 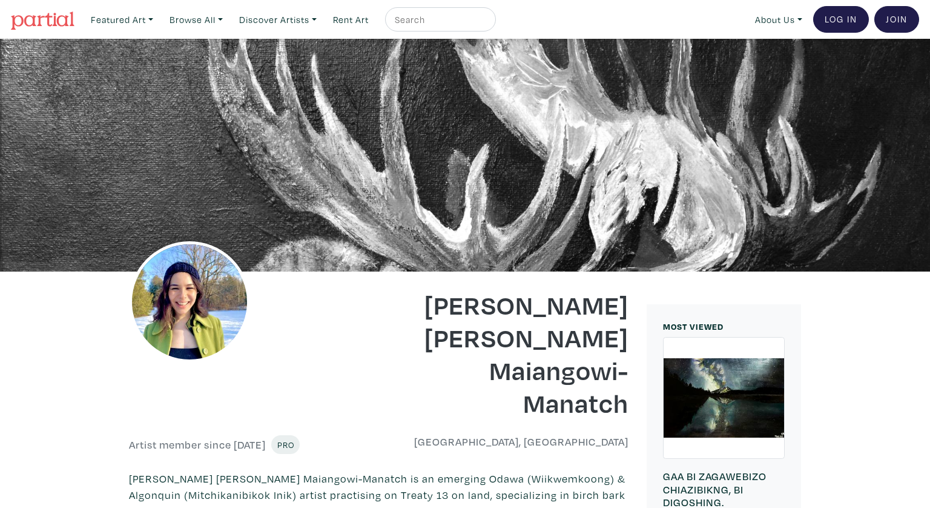 What do you see at coordinates (693, 326) in the screenshot?
I see `small: MOST VIEWED` at bounding box center [693, 326].